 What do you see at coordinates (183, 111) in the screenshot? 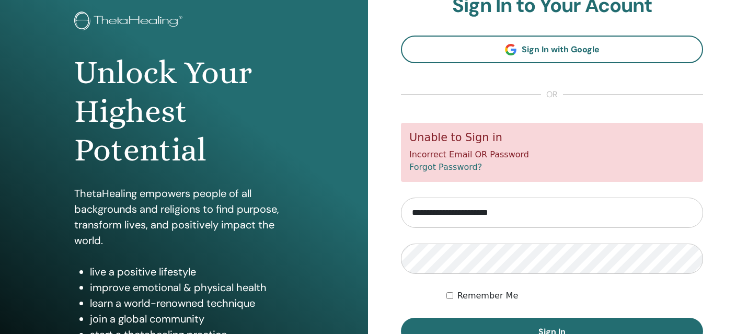
I see `h1: Unlock Your Highest Potential` at bounding box center [183, 111].